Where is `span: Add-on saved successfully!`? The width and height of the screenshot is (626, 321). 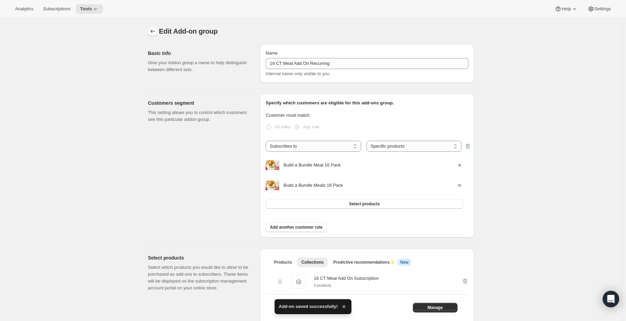 span: Add-on saved successfully! is located at coordinates (308, 306).